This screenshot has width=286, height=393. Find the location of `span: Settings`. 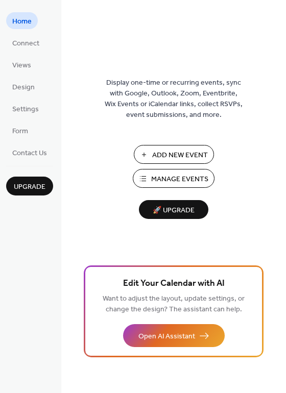

span: Settings is located at coordinates (26, 109).